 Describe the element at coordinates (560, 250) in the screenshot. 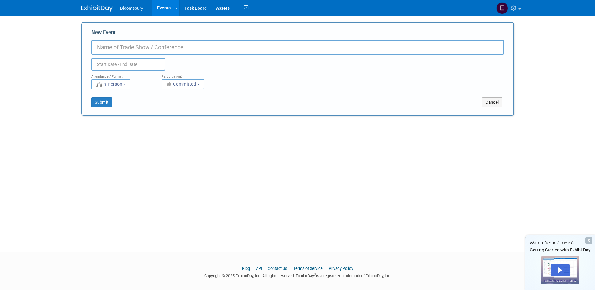

I see `div: Getting Started with ExhibitDay` at that location.